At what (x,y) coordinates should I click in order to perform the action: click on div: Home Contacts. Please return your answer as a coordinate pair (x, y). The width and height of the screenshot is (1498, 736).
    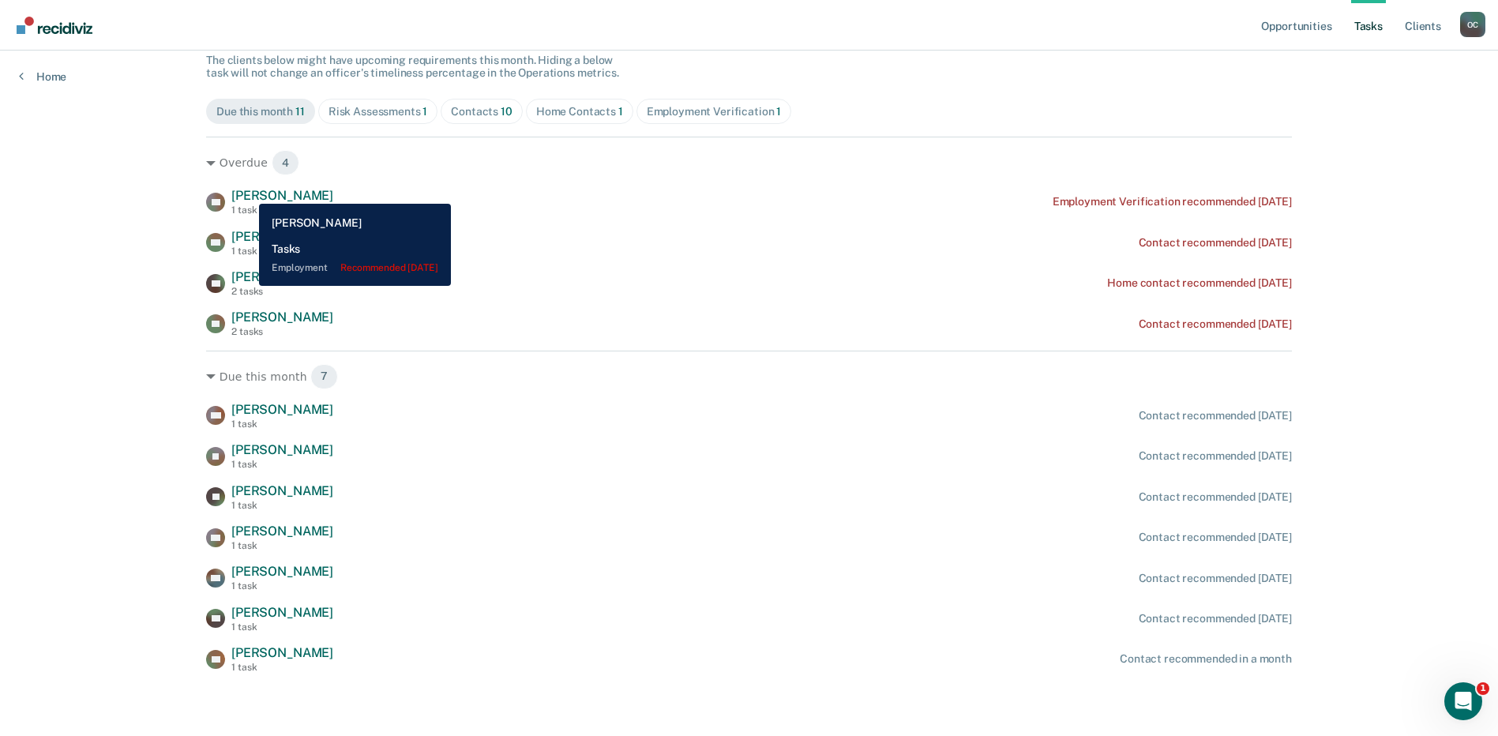
    Looking at the image, I should click on (580, 111).